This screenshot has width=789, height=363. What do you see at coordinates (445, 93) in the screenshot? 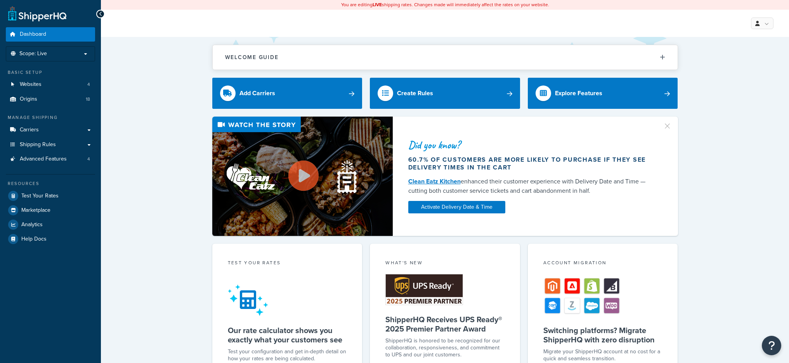
I see `a: Create Rules` at bounding box center [445, 93].